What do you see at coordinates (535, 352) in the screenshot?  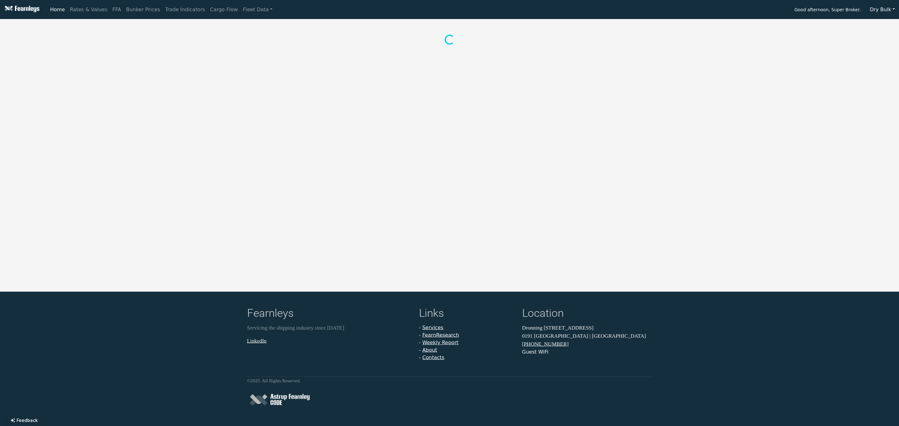 I see `button: Guest WiFi` at bounding box center [535, 352].